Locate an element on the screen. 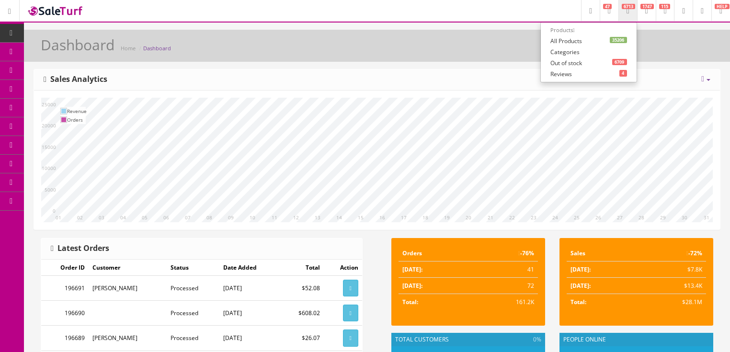 The height and width of the screenshot is (352, 730). td: 196689 is located at coordinates (65, 338).